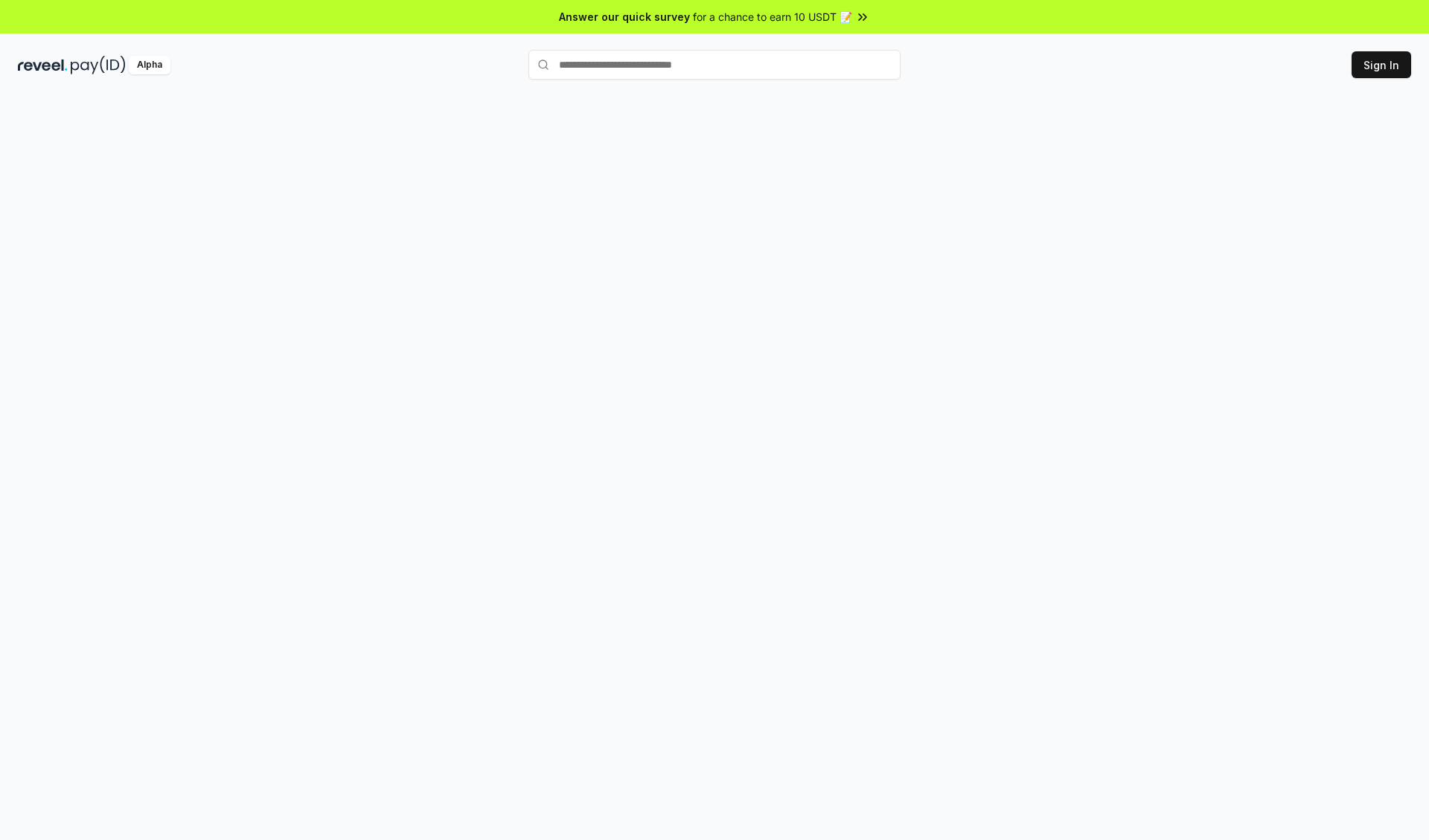 The image size is (1429, 840). Describe the element at coordinates (625, 17) in the screenshot. I see `span: Answer our quick survey` at that location.